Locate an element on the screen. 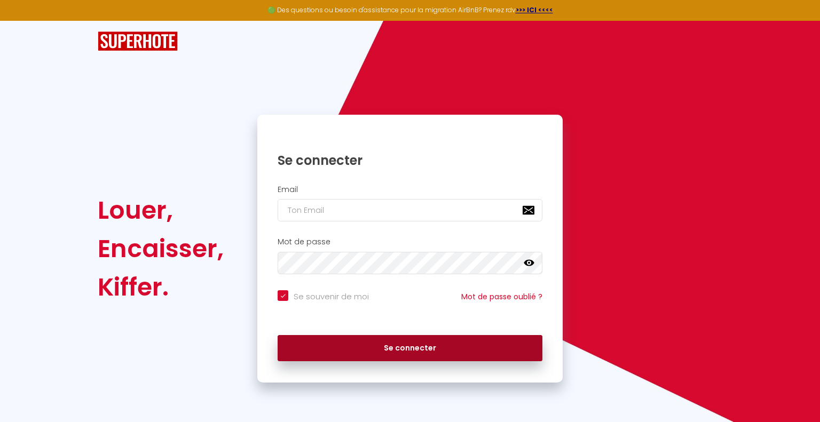  div: Louer, is located at coordinates (161, 210).